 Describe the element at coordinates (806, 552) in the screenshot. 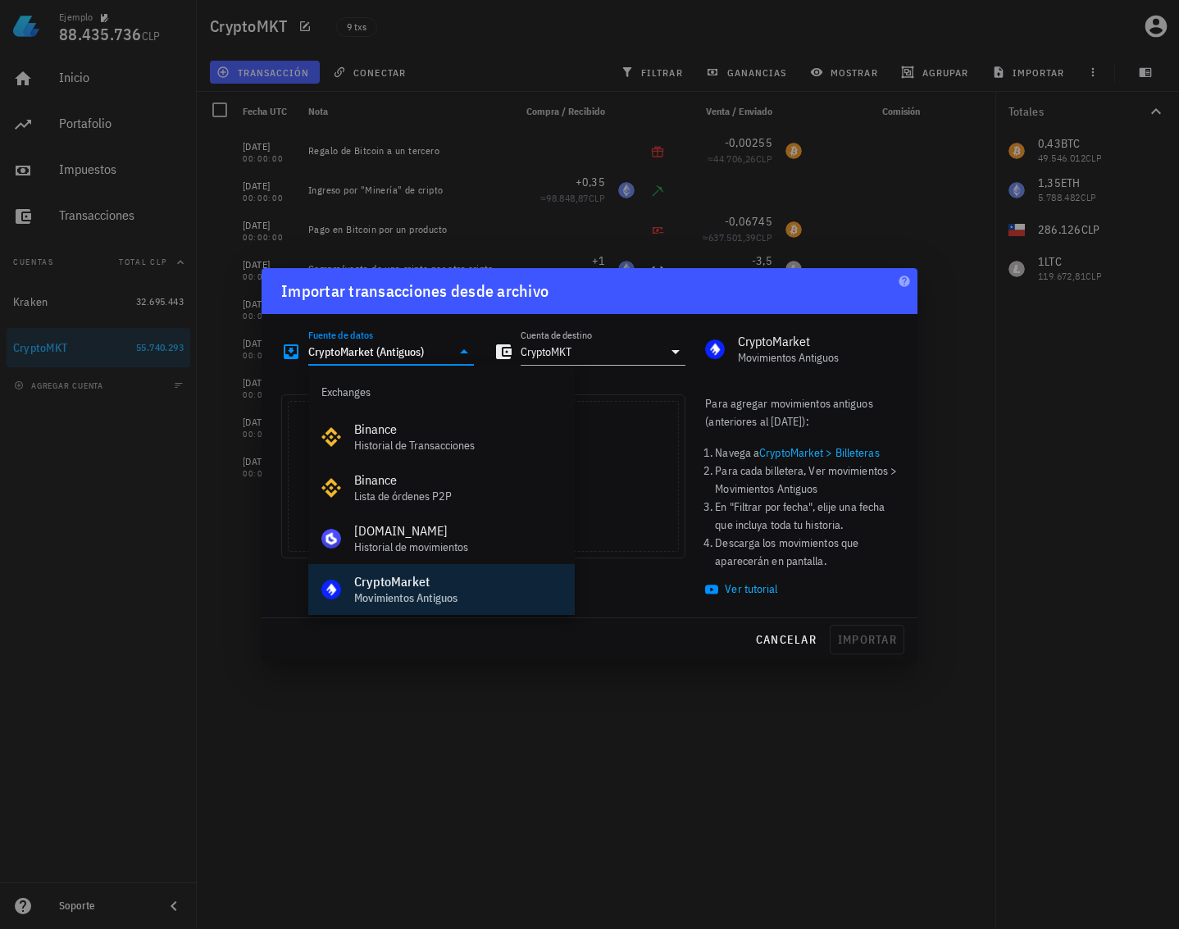

I see `li: Descarga los movimientos que aparecerán en pantalla.` at that location.